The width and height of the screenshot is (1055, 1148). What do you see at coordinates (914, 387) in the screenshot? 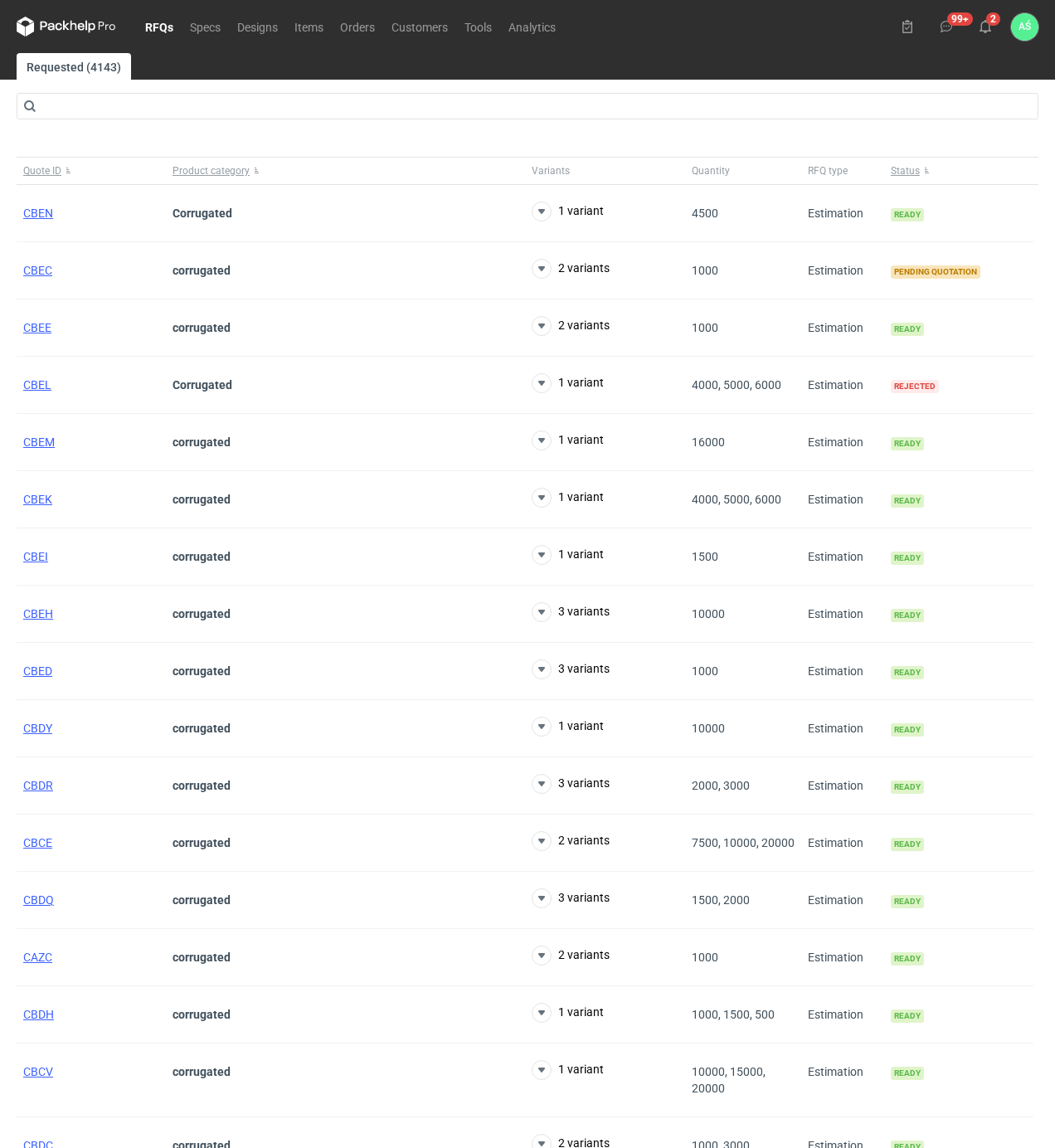
I see `span: Rejected` at bounding box center [914, 387].